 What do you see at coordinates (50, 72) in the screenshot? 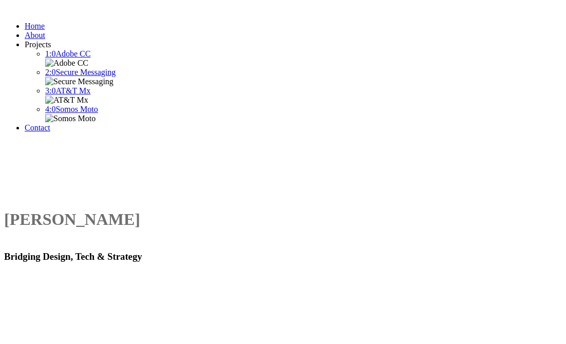
I see `span: 2:0` at bounding box center [50, 72].